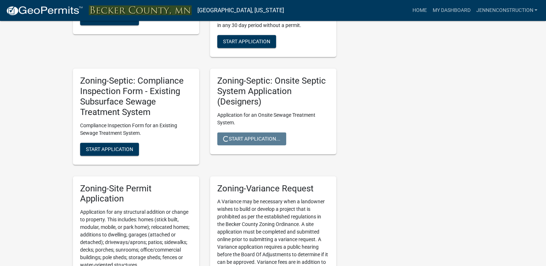 The height and width of the screenshot is (266, 546). I want to click on p: Application for an Onsite Sewage Treatment System., so click(273, 119).